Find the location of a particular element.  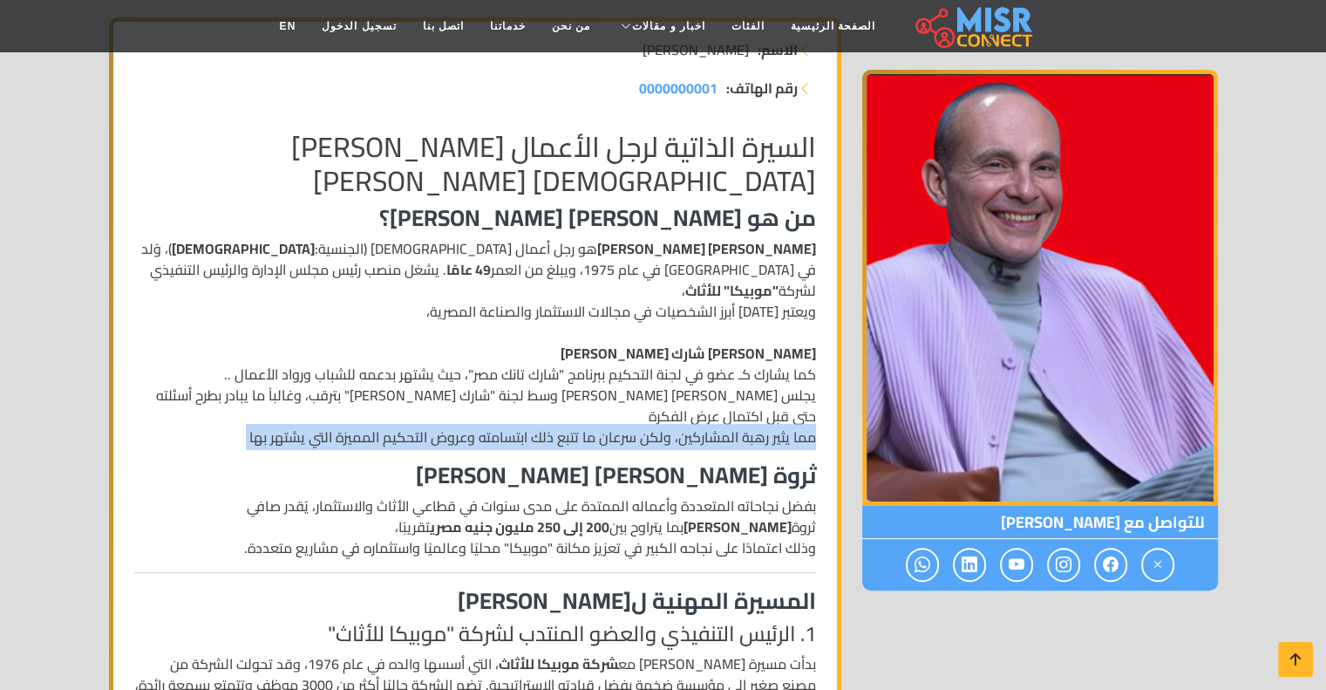

span: اخبار و مقالات is located at coordinates (669, 26).